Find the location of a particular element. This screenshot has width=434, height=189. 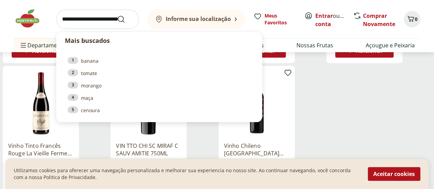

div: 3 is located at coordinates (73, 85).